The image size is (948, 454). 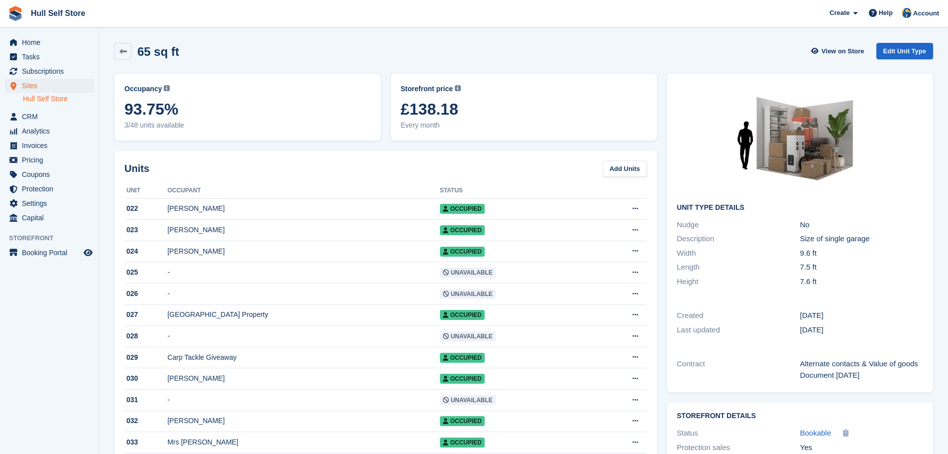 What do you see at coordinates (52, 71) in the screenshot?
I see `span: Subscriptions` at bounding box center [52, 71].